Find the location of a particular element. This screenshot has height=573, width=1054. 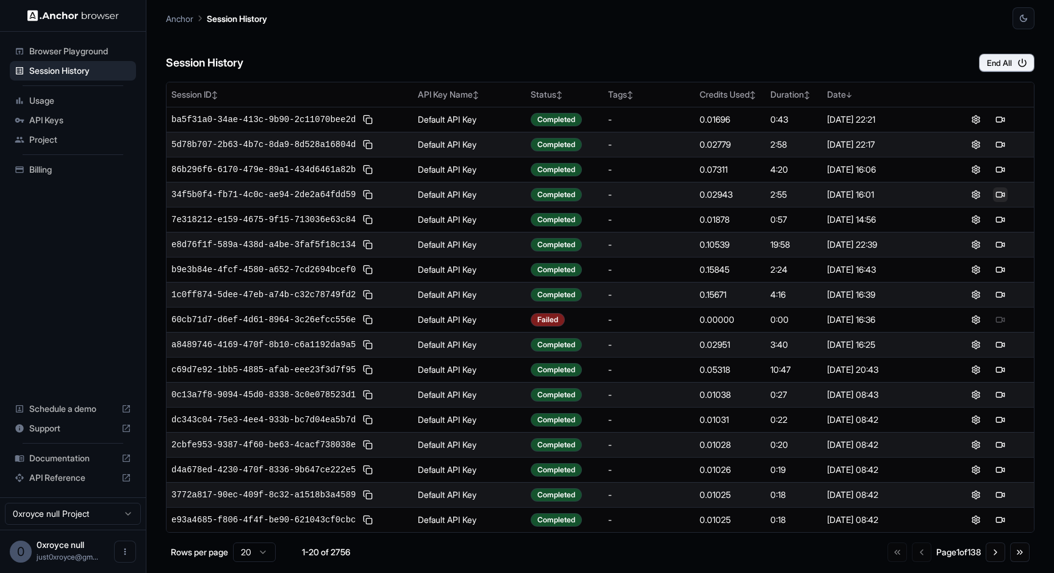

div: 0.10539 is located at coordinates (730, 244).